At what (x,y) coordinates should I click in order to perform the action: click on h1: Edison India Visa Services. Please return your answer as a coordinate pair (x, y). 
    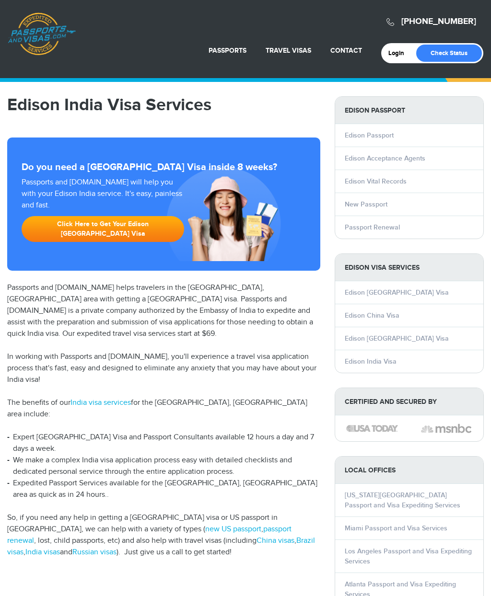
    Looking at the image, I should click on (163, 105).